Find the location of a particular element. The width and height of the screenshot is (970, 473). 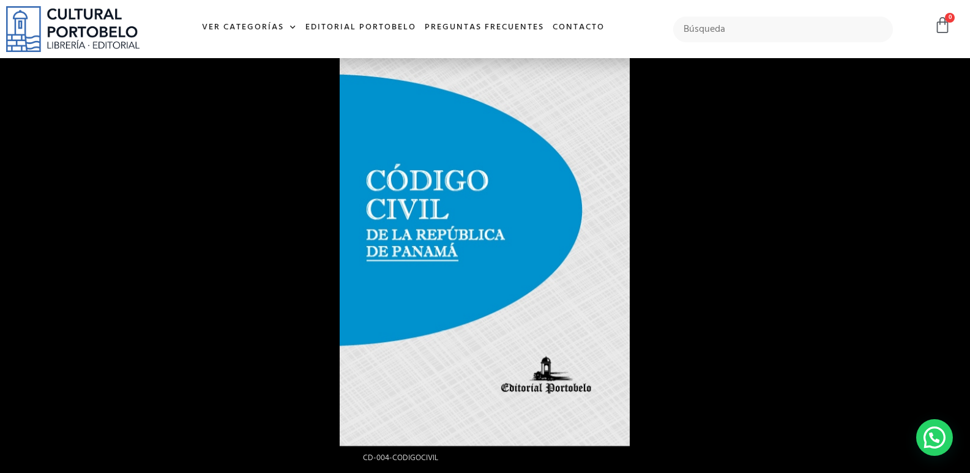

a: Editorial Portobelo is located at coordinates (360, 28).